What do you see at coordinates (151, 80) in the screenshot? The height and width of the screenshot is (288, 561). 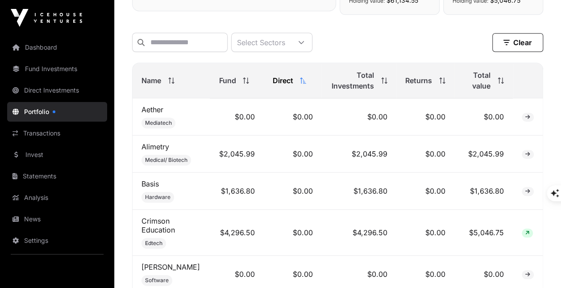 I see `span: Name` at bounding box center [151, 80].